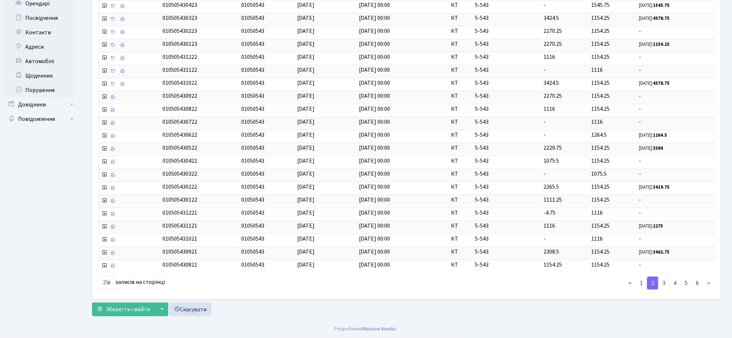  What do you see at coordinates (661, 83) in the screenshot?
I see `b: 4578.75` at bounding box center [661, 83].